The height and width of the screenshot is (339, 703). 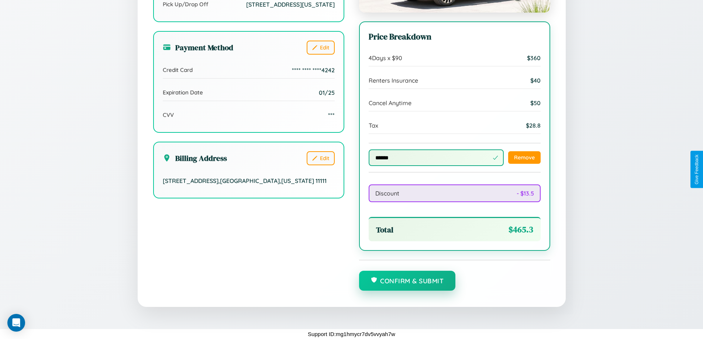 What do you see at coordinates (697, 169) in the screenshot?
I see `div: Give Feedback` at bounding box center [697, 169].